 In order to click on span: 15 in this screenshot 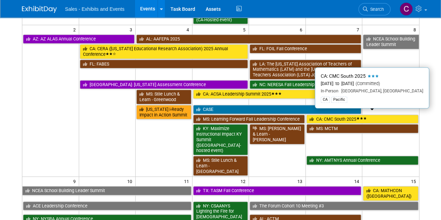, I will do `click(414, 181)`.